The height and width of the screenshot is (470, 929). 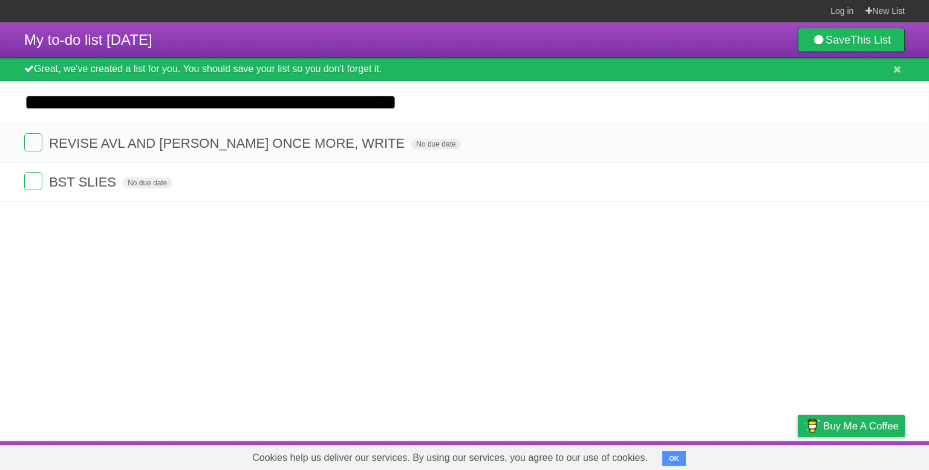 I want to click on a: Suggest a feature, so click(x=867, y=455).